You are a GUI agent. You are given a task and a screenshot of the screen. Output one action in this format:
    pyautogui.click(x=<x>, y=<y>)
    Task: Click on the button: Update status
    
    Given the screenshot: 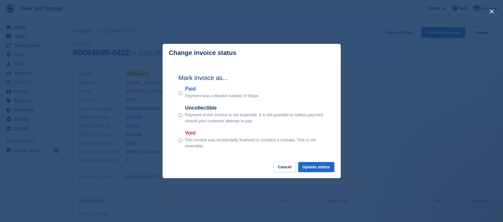 What is the action you would take?
    pyautogui.click(x=316, y=167)
    